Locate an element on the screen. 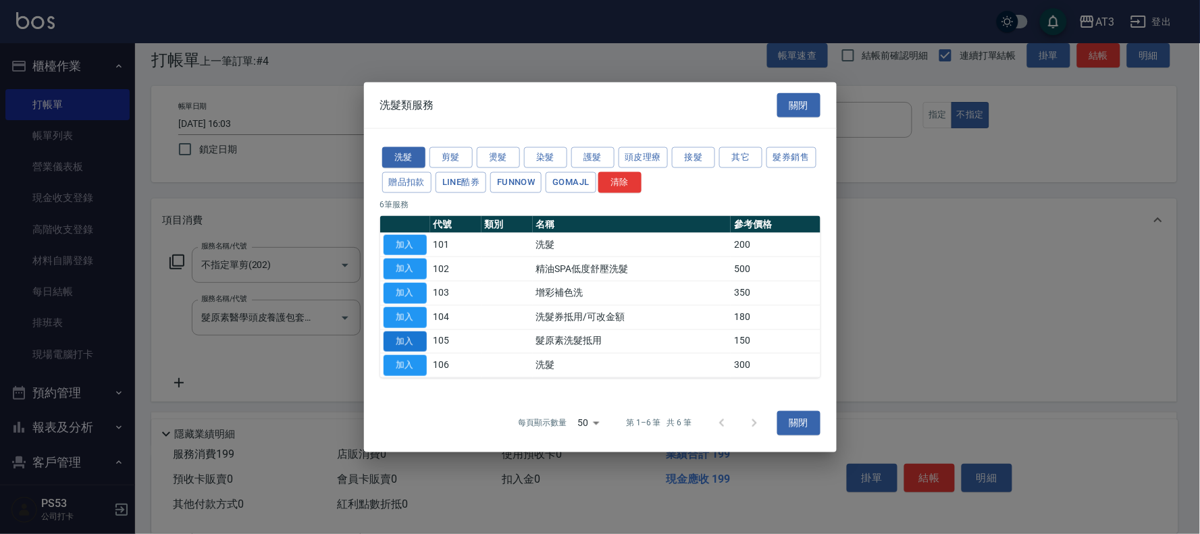  td: 180 is located at coordinates (775, 317).